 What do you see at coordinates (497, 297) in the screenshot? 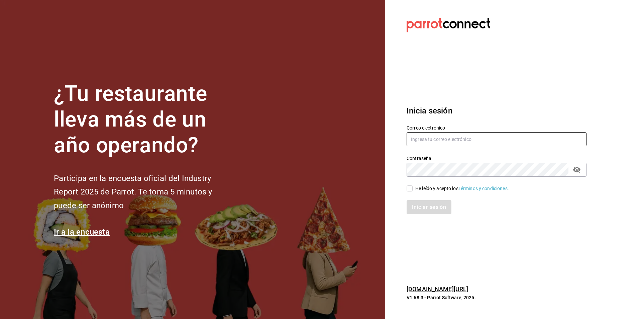
I see `p: V1.68.3 - Parrot Software, 2025.` at bounding box center [497, 297].